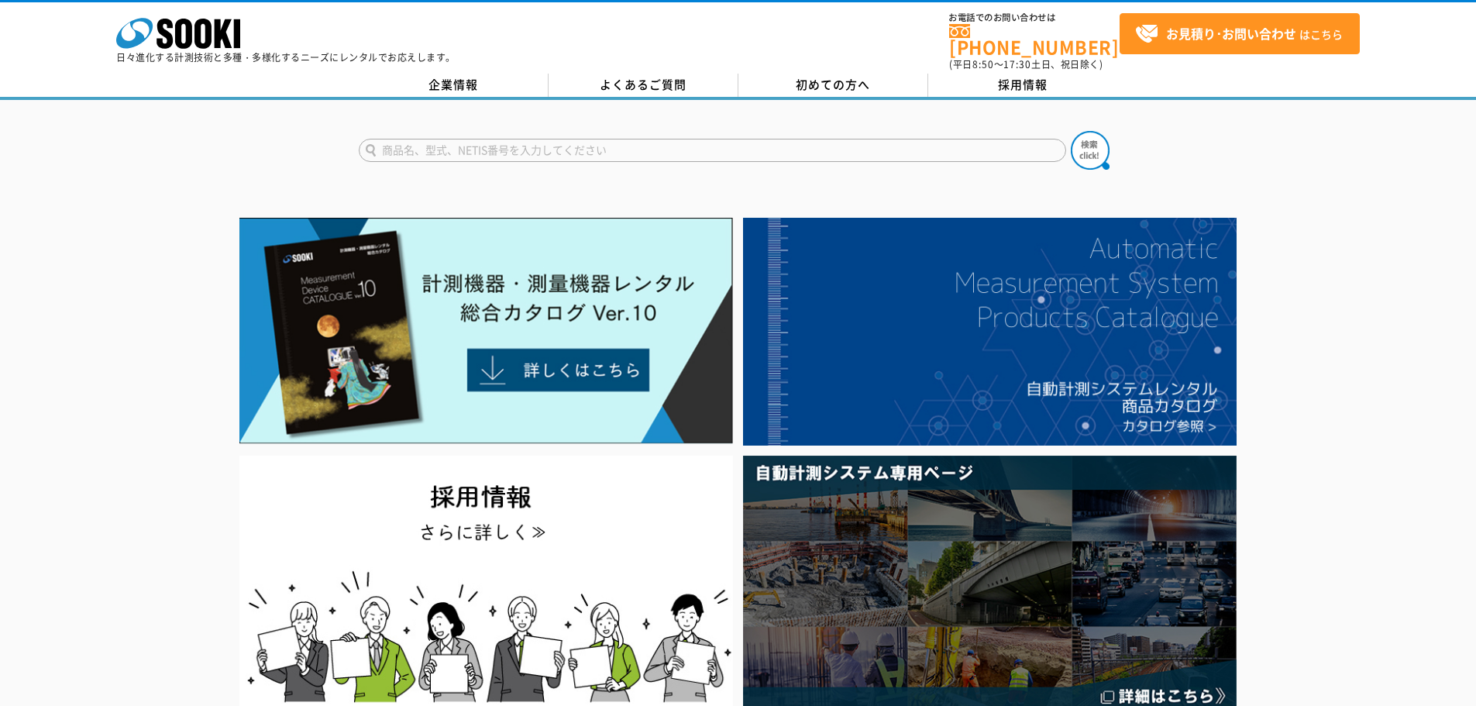 This screenshot has height=706, width=1476. I want to click on a: 初めての方へ, so click(833, 85).